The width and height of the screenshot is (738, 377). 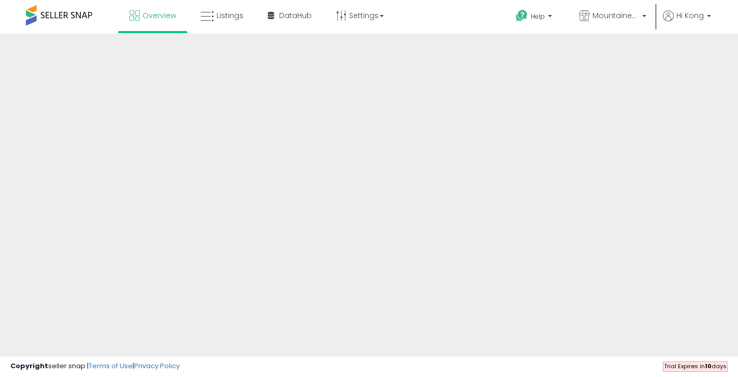 I want to click on a: Privacy Policy, so click(x=157, y=366).